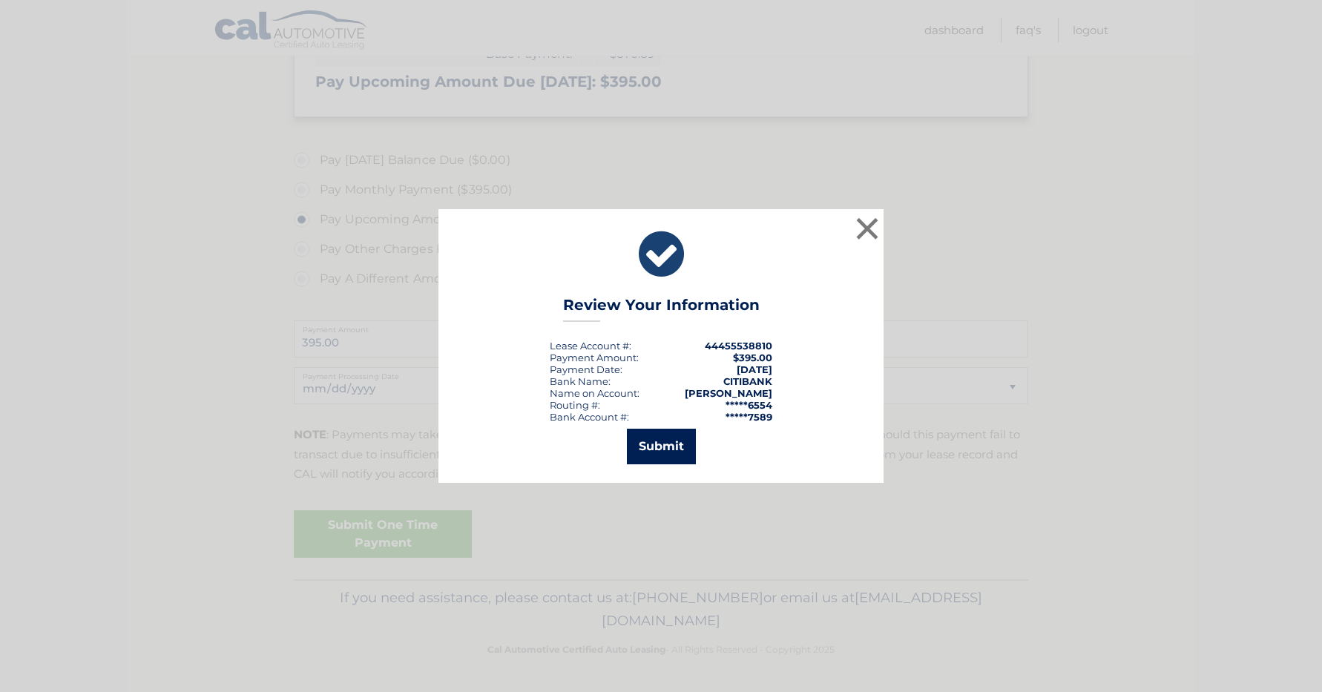  I want to click on div: Name on Account:, so click(594, 393).